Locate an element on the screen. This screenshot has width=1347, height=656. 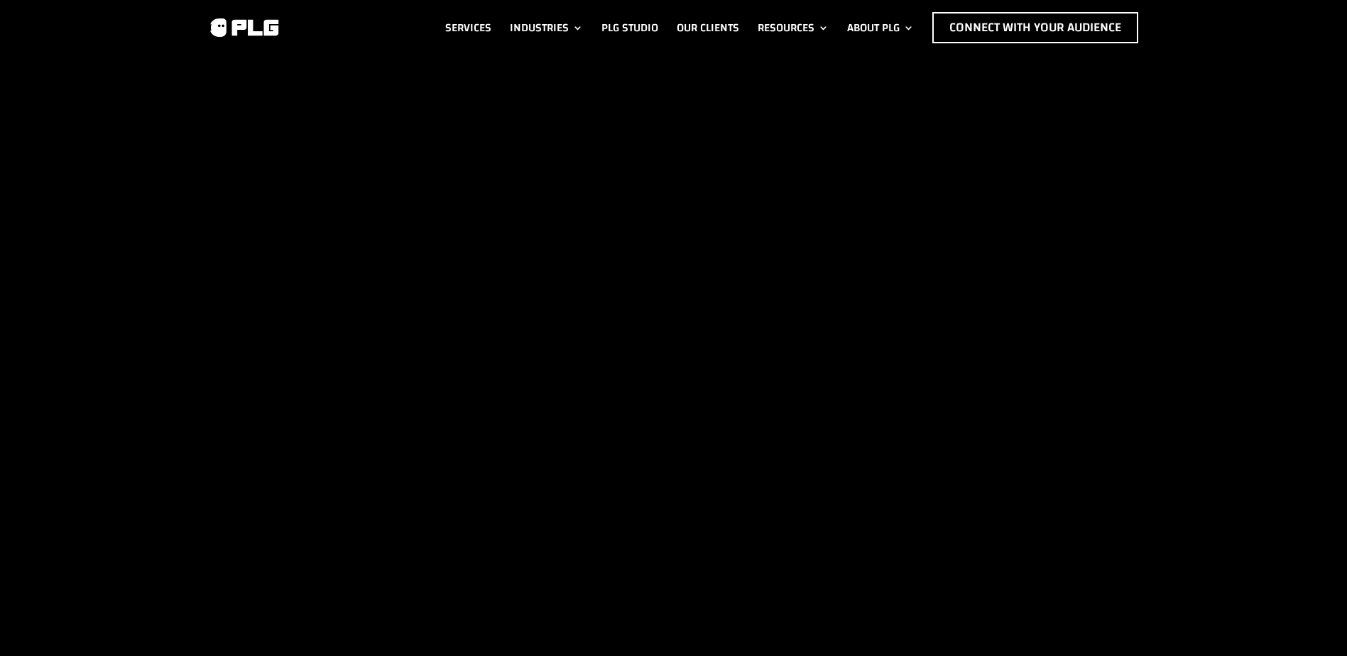
a: Services is located at coordinates (468, 28).